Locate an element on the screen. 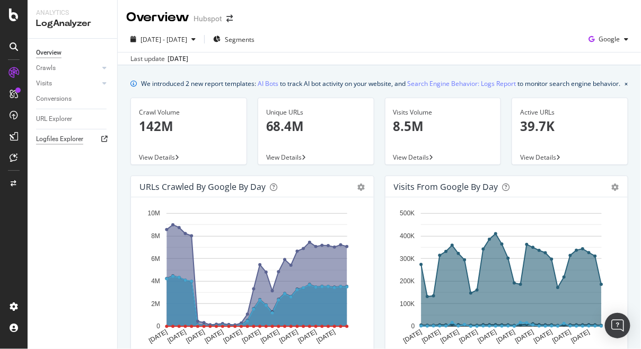  div: info banner is located at coordinates (379, 83).